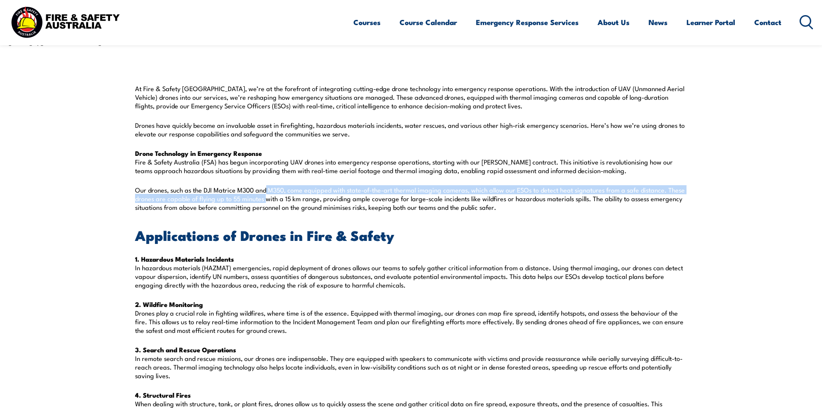 Image resolution: width=822 pixels, height=408 pixels. What do you see at coordinates (55, 41) in the screenshot?
I see `span: by` at bounding box center [55, 41].